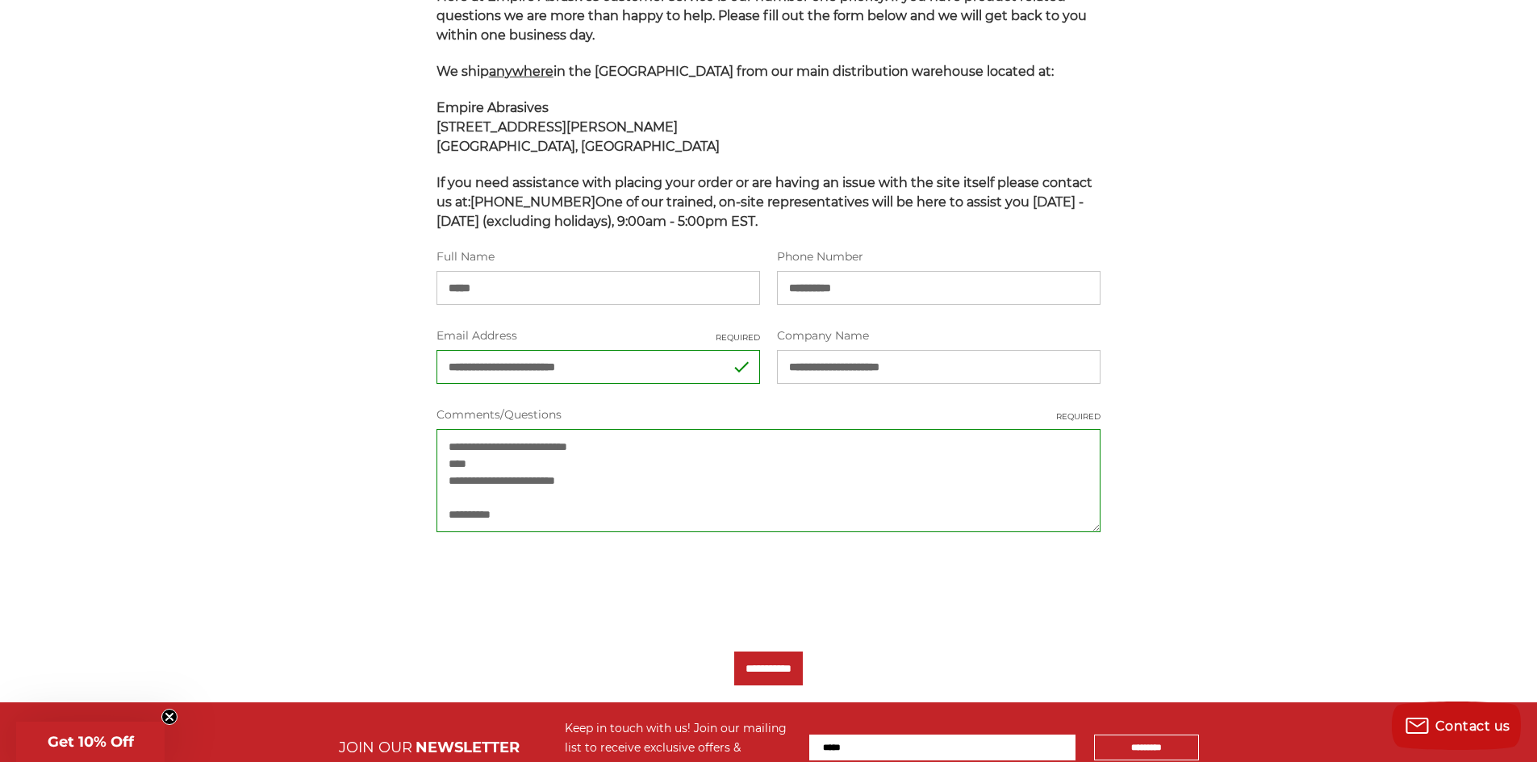  Describe the element at coordinates (938, 336) in the screenshot. I see `label: Company Name` at that location.